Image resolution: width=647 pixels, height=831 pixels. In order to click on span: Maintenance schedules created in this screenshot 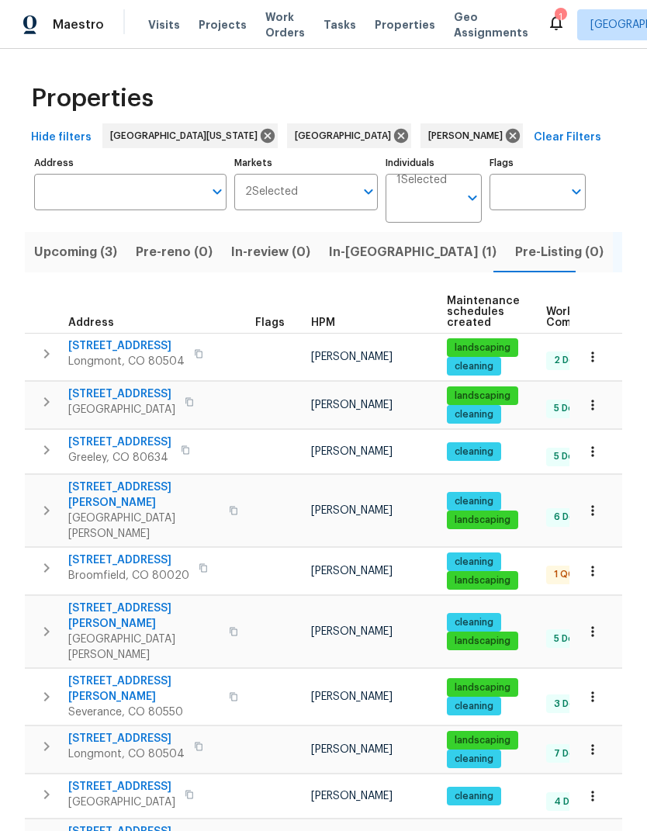, I will do `click(483, 312)`.